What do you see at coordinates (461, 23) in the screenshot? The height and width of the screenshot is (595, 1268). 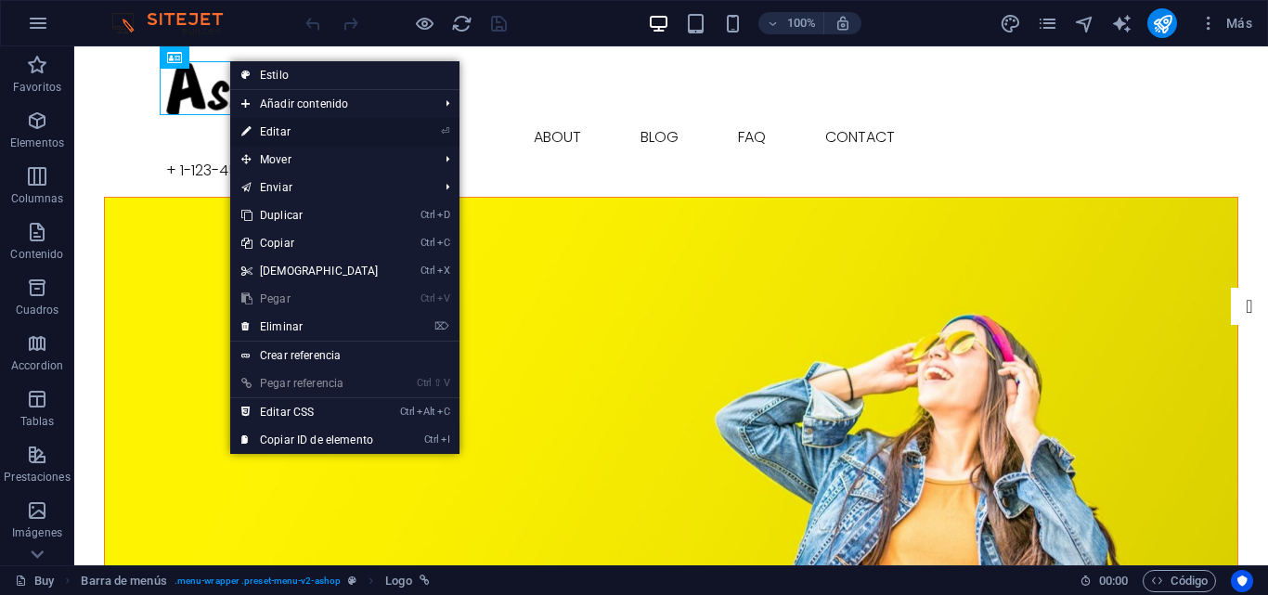 I see `button: reload` at bounding box center [461, 23].